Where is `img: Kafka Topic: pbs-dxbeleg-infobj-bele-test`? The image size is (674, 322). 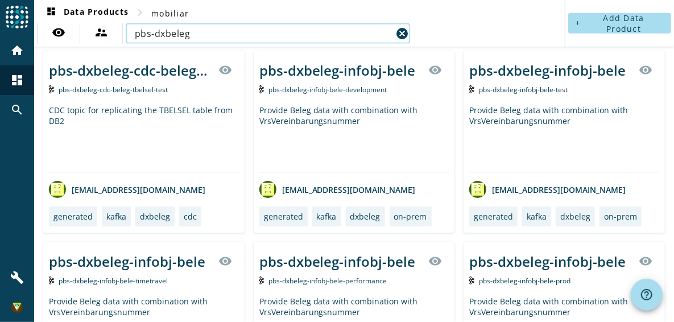 img: Kafka Topic: pbs-dxbeleg-infobj-bele-test is located at coordinates (472, 89).